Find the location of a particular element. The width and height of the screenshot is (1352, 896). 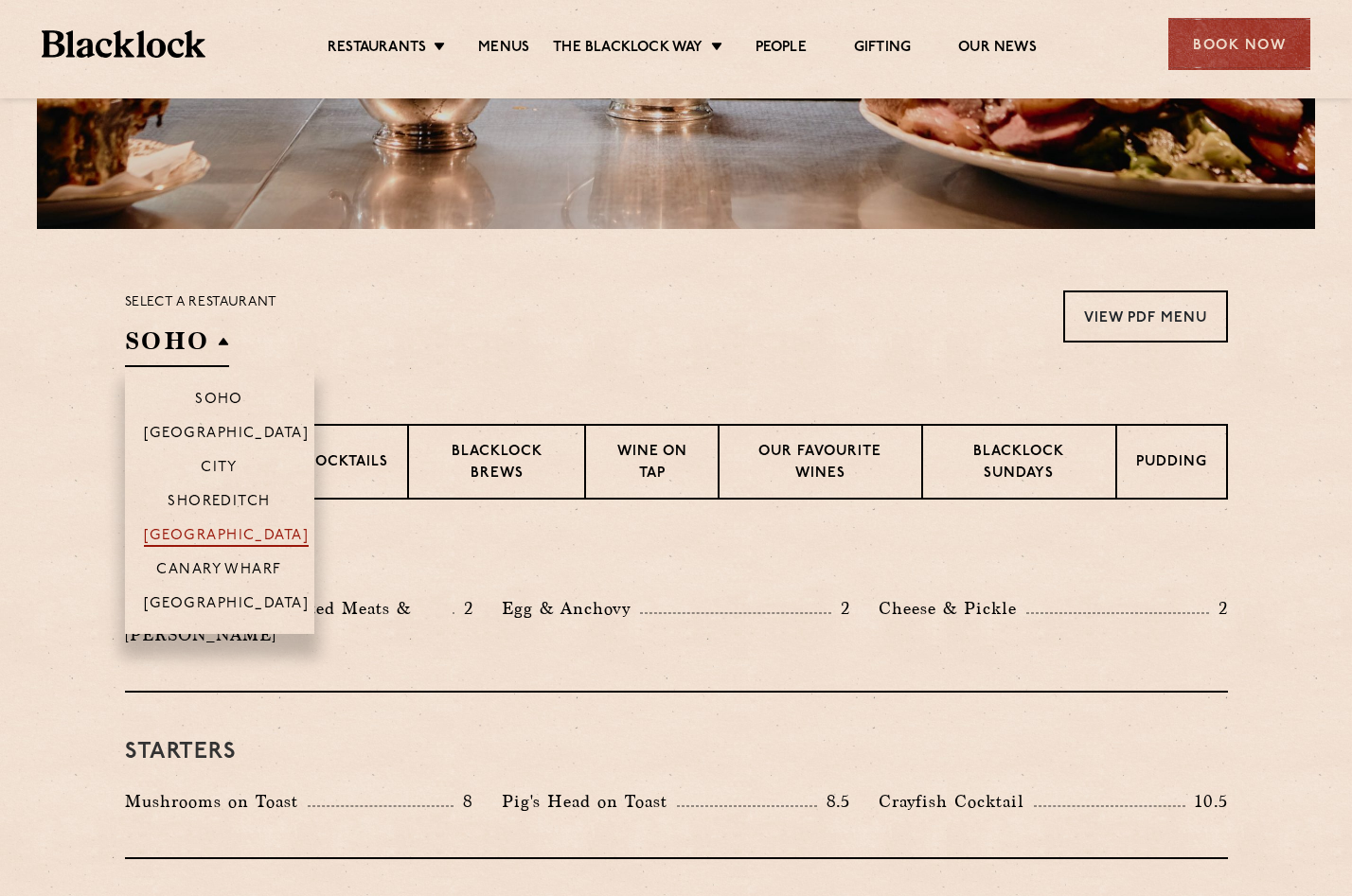

p: Cocktails is located at coordinates (346, 464).